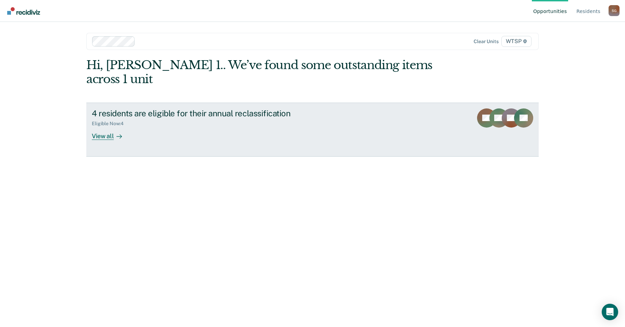  Describe the element at coordinates (614, 11) in the screenshot. I see `button: Profile dropdown button` at that location.